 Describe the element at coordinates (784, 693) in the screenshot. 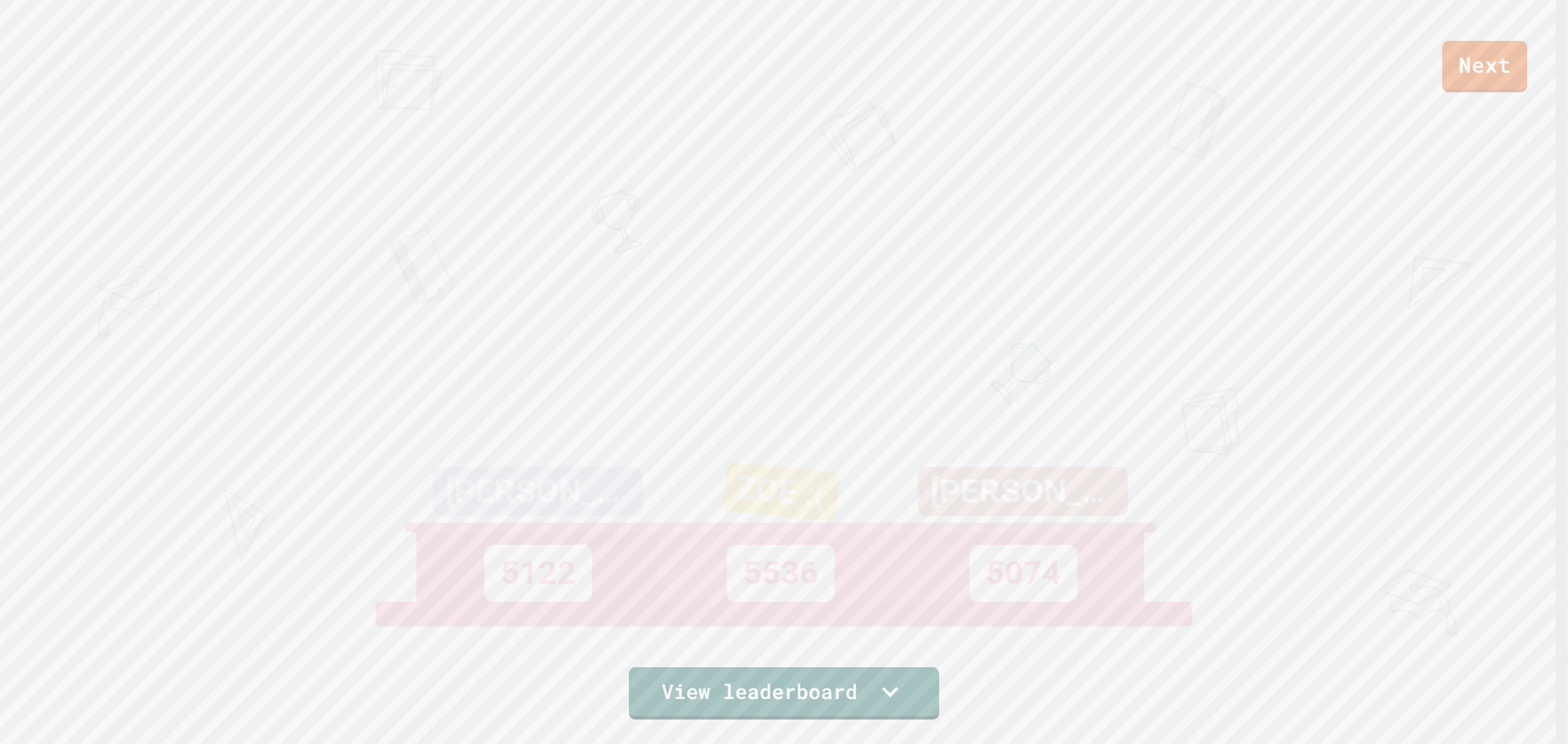

I see `a: View leaderboard` at that location.